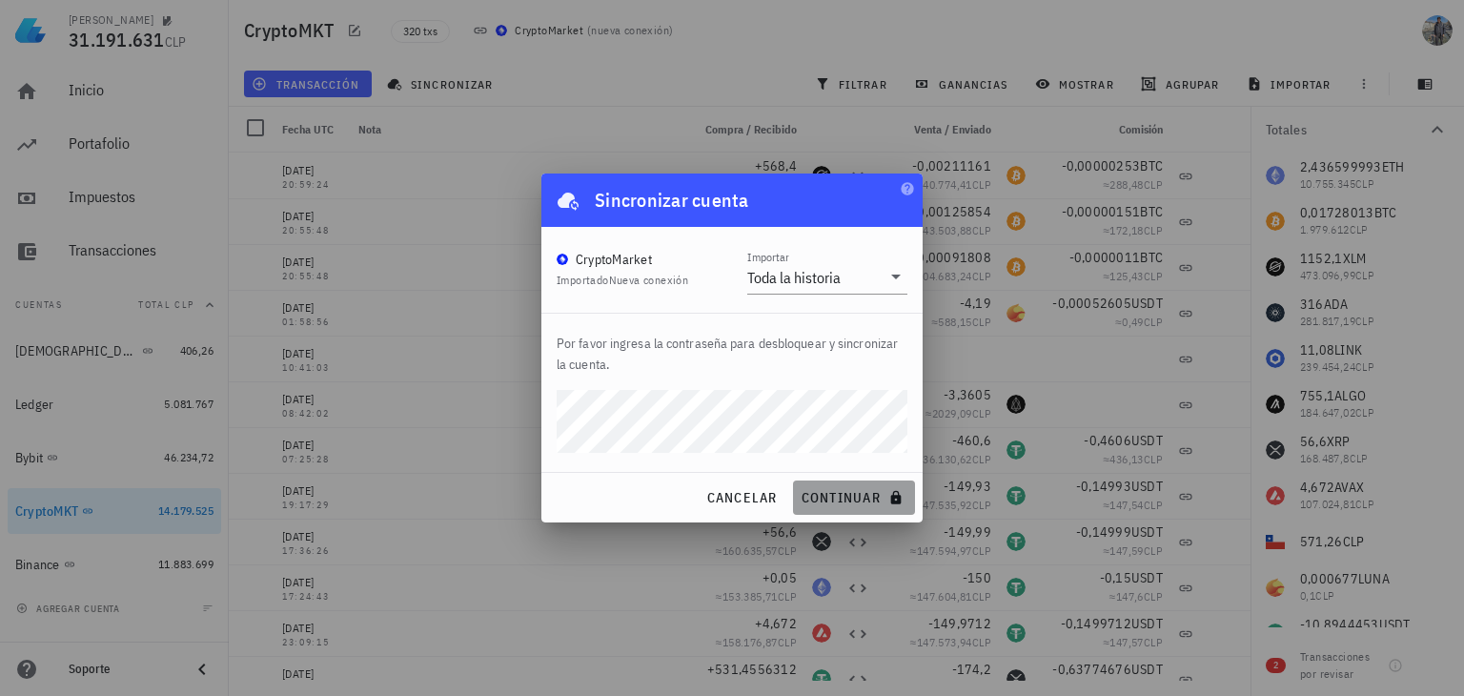  What do you see at coordinates (732, 354) in the screenshot?
I see `p: Por favor ingresa la contraseña para desbloquear y sincronizar la cuenta.` at bounding box center [732, 354].